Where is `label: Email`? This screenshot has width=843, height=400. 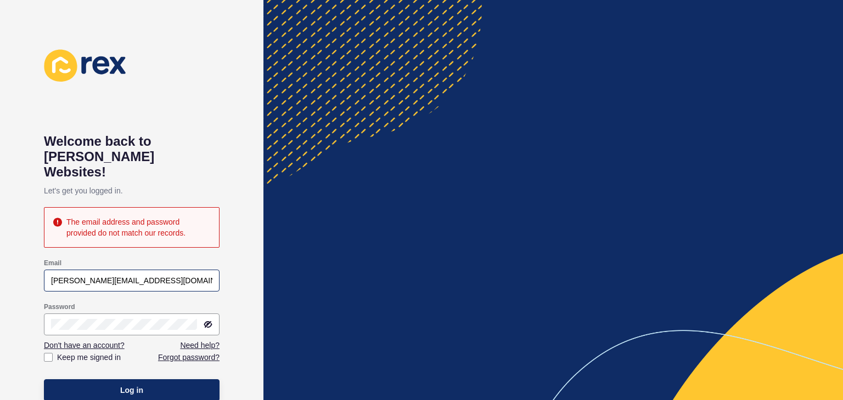
label: Email is located at coordinates (53, 263).